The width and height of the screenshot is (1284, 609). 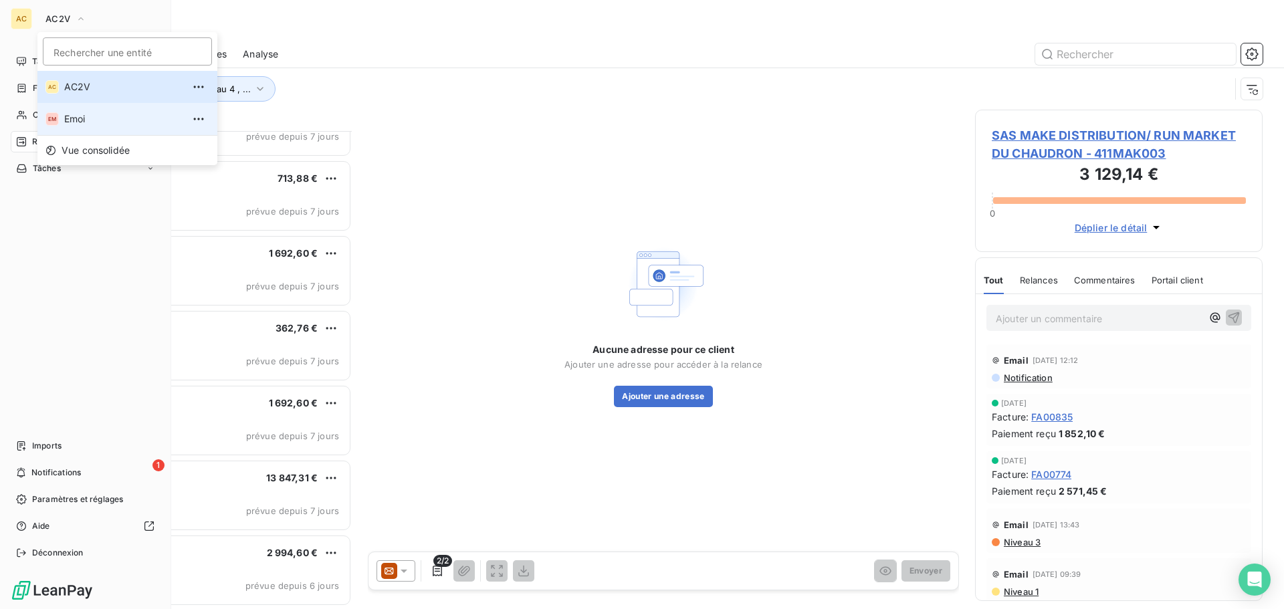 What do you see at coordinates (260, 54) in the screenshot?
I see `span: Analyse` at bounding box center [260, 54].